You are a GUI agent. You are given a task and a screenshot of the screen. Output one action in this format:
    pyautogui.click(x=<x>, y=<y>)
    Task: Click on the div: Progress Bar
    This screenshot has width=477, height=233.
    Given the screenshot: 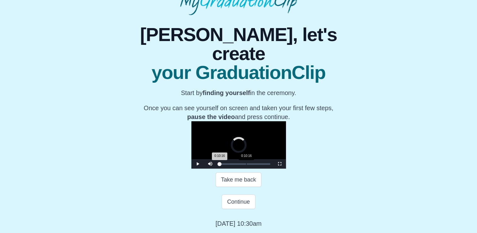 What is the action you would take?
    pyautogui.click(x=245, y=164)
    